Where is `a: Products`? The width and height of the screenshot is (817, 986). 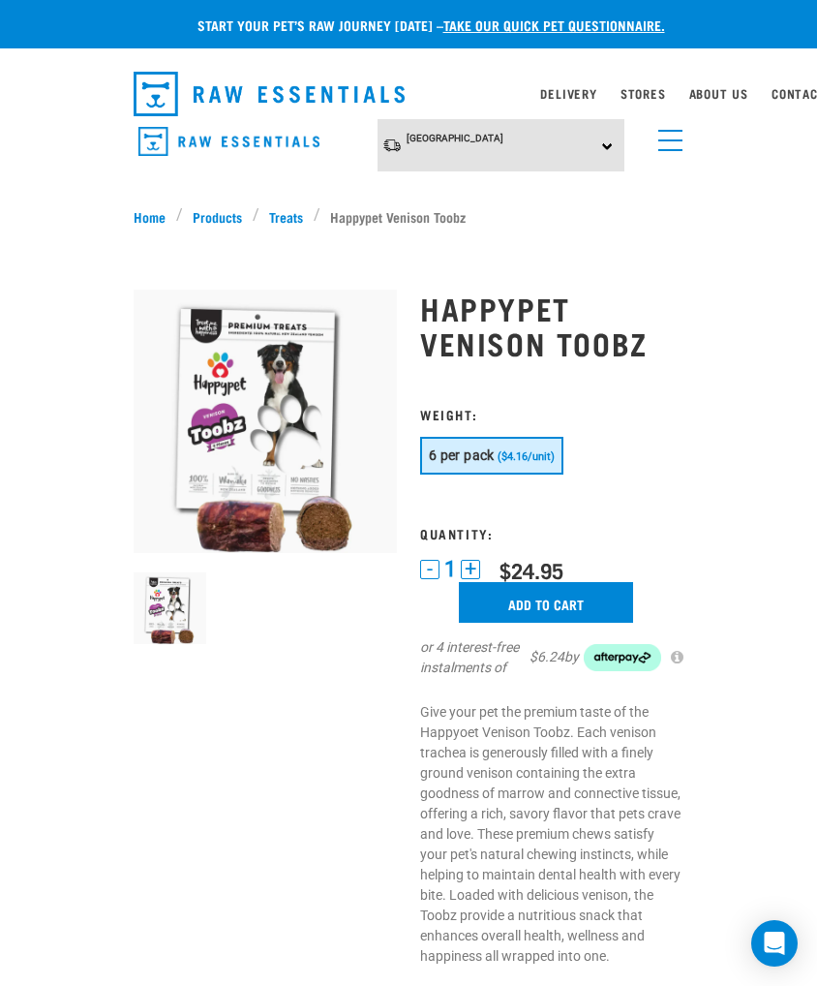 a: Products is located at coordinates (218, 216).